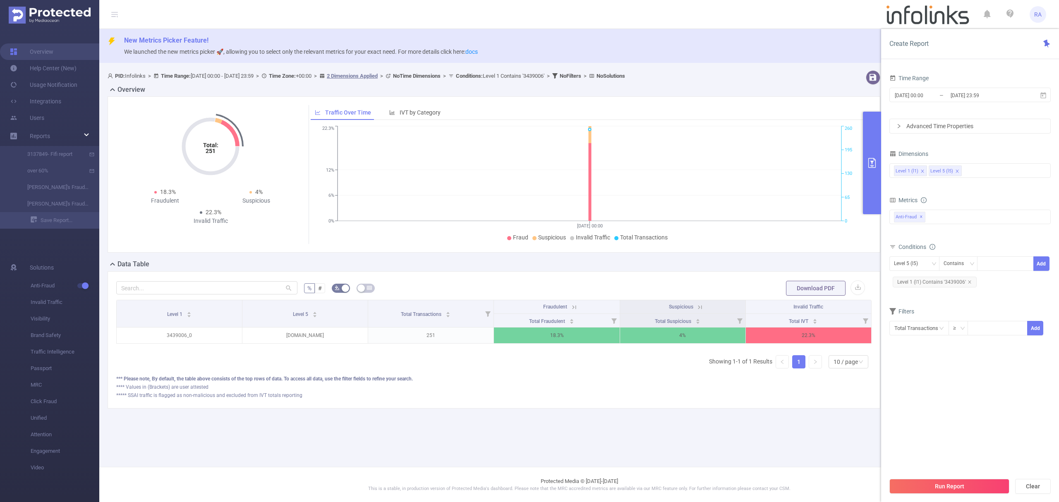  Describe the element at coordinates (282, 76) in the screenshot. I see `b: Time Zone:` at that location.